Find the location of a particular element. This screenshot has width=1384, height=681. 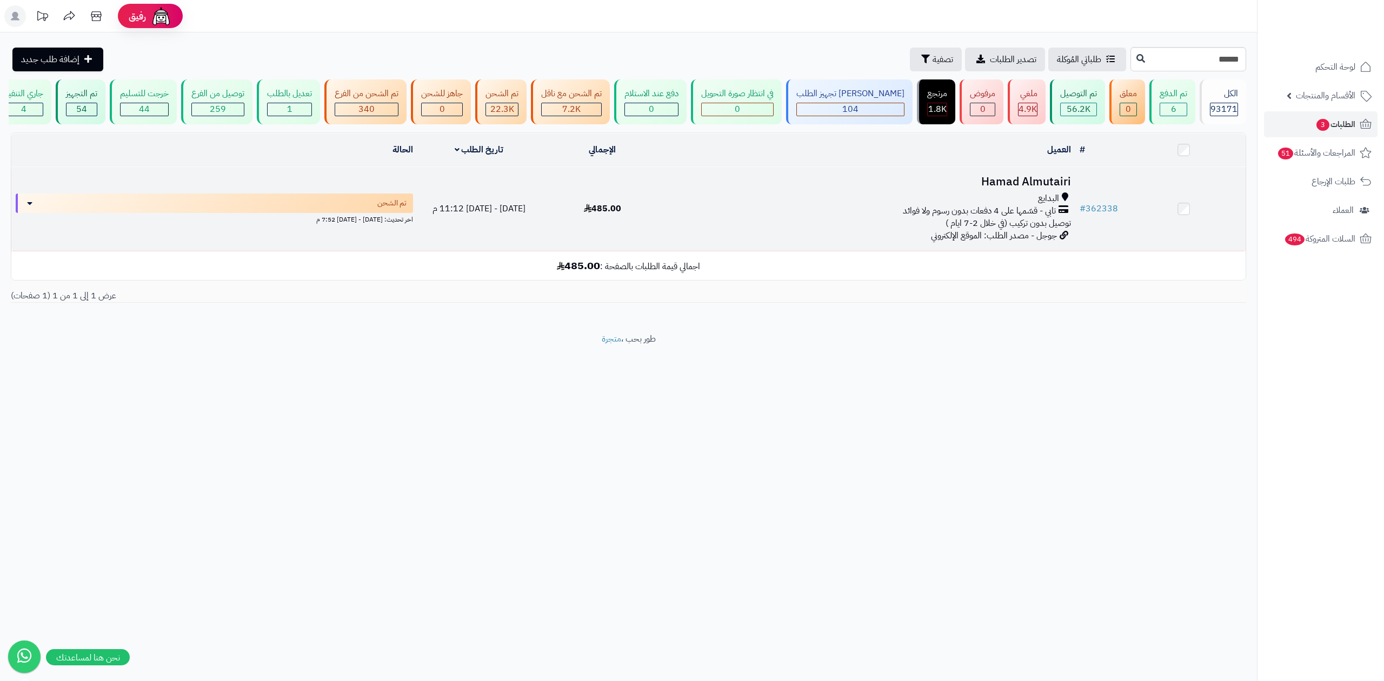

span: رفيق is located at coordinates (137, 16).